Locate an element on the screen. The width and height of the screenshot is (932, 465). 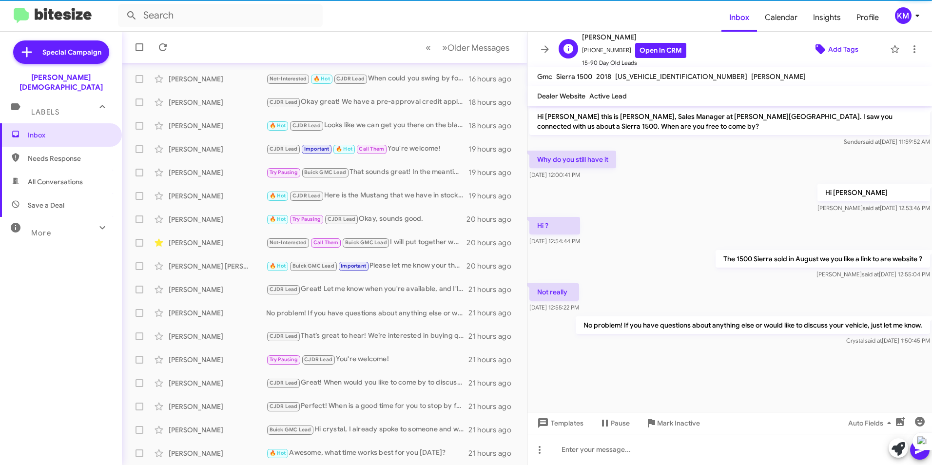
button: Previous is located at coordinates (428, 47).